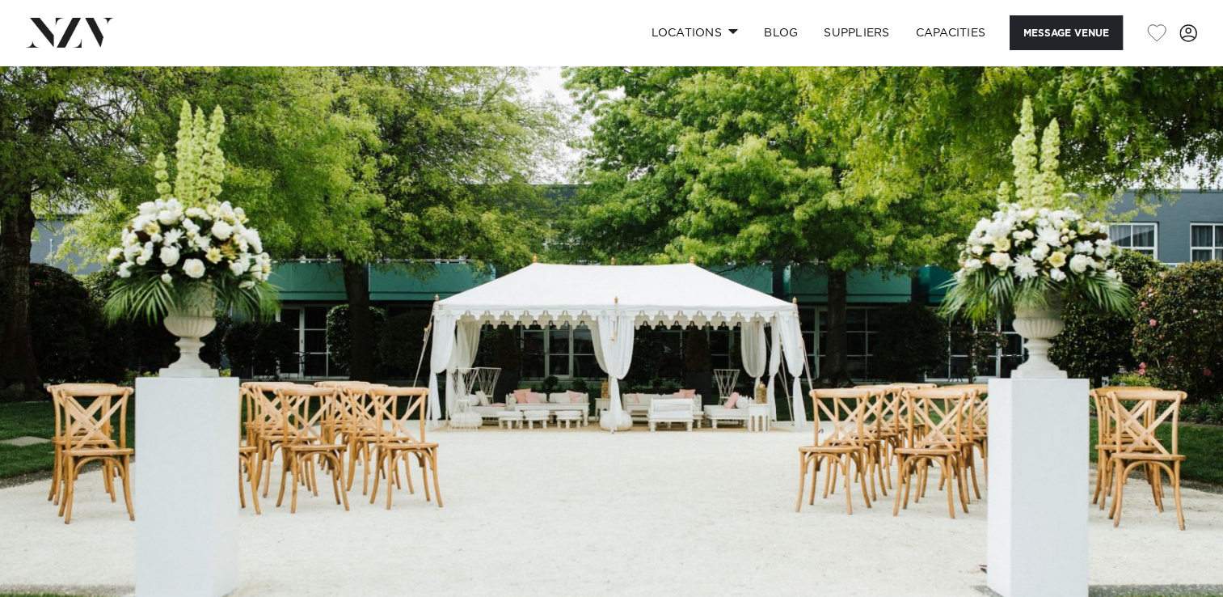 This screenshot has height=597, width=1223. What do you see at coordinates (694, 32) in the screenshot?
I see `a: Locations` at bounding box center [694, 32].